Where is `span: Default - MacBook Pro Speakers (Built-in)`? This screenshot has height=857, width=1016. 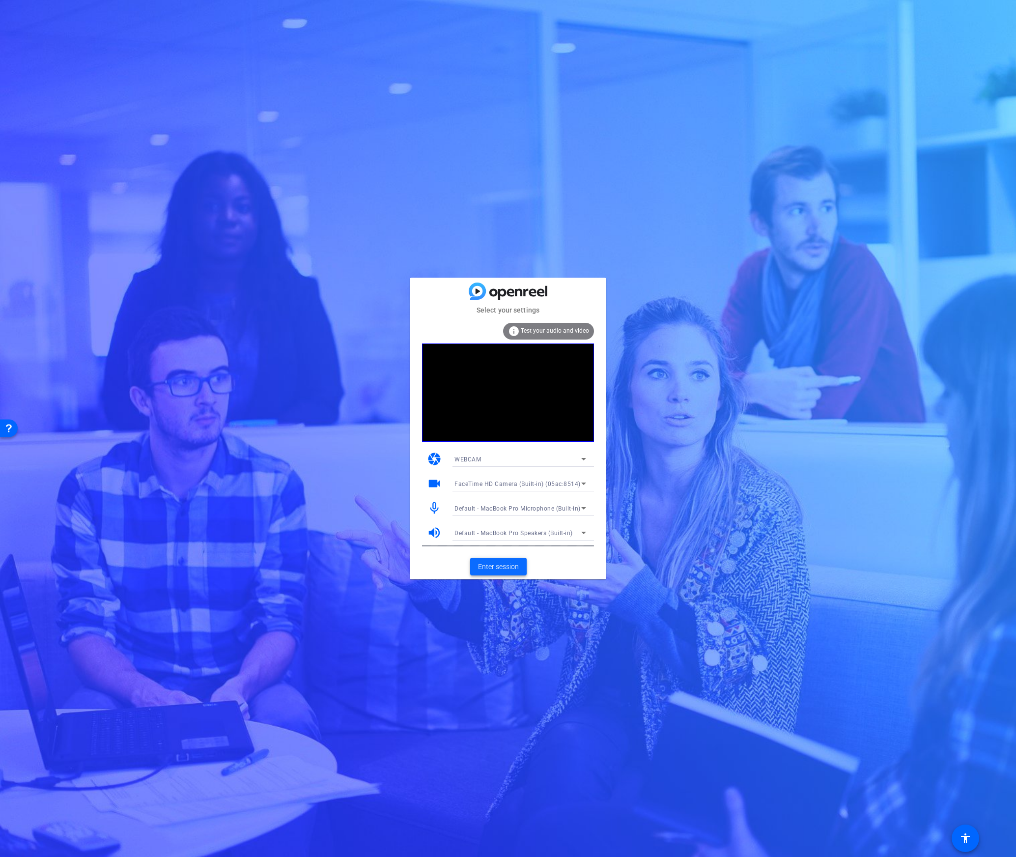 span: Default - MacBook Pro Speakers (Built-in) is located at coordinates (513, 533).